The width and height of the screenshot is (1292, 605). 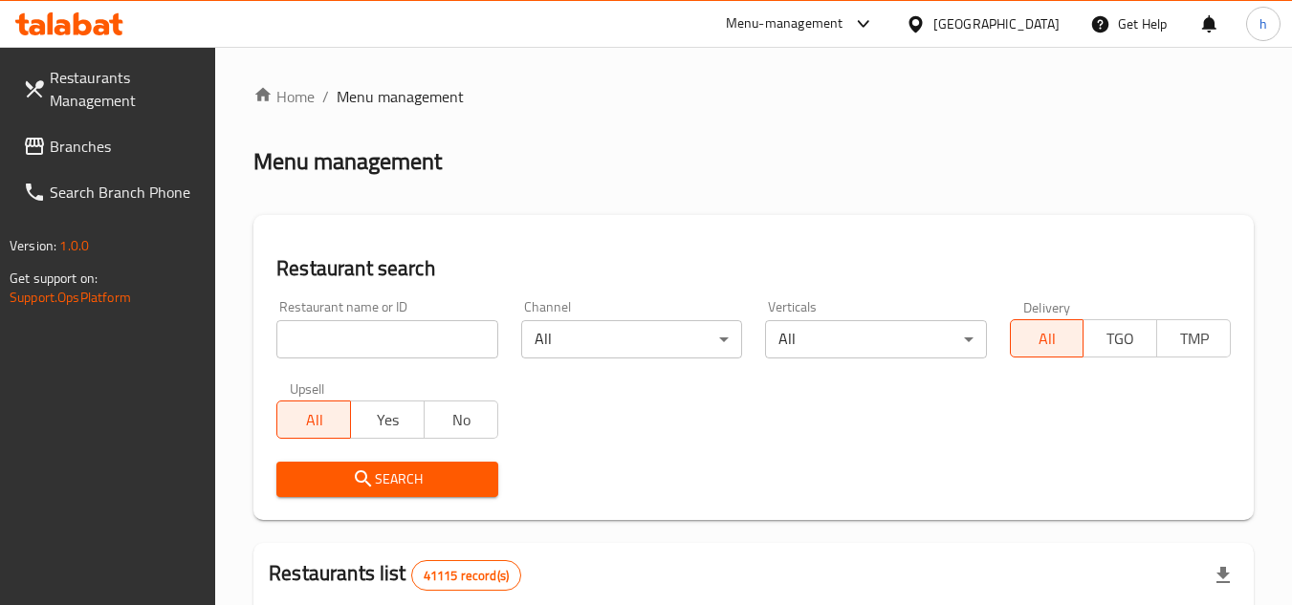 I want to click on span: Search Branch Phone, so click(x=125, y=192).